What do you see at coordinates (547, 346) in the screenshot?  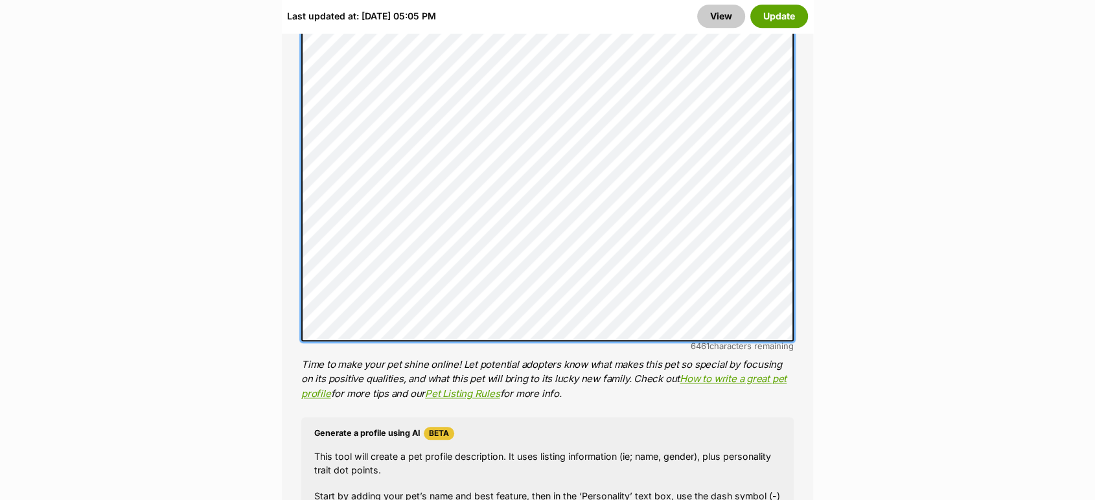 I see `div: characters remaining` at bounding box center [547, 346].